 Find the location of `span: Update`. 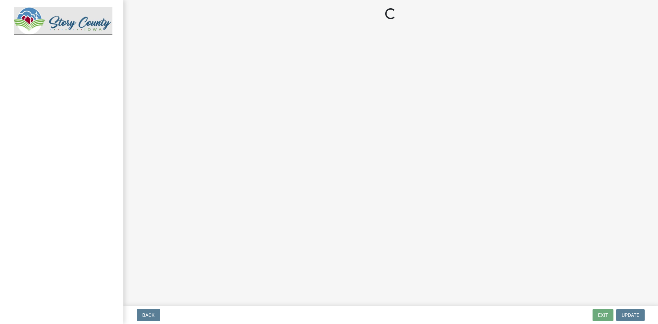

span: Update is located at coordinates (630, 315).